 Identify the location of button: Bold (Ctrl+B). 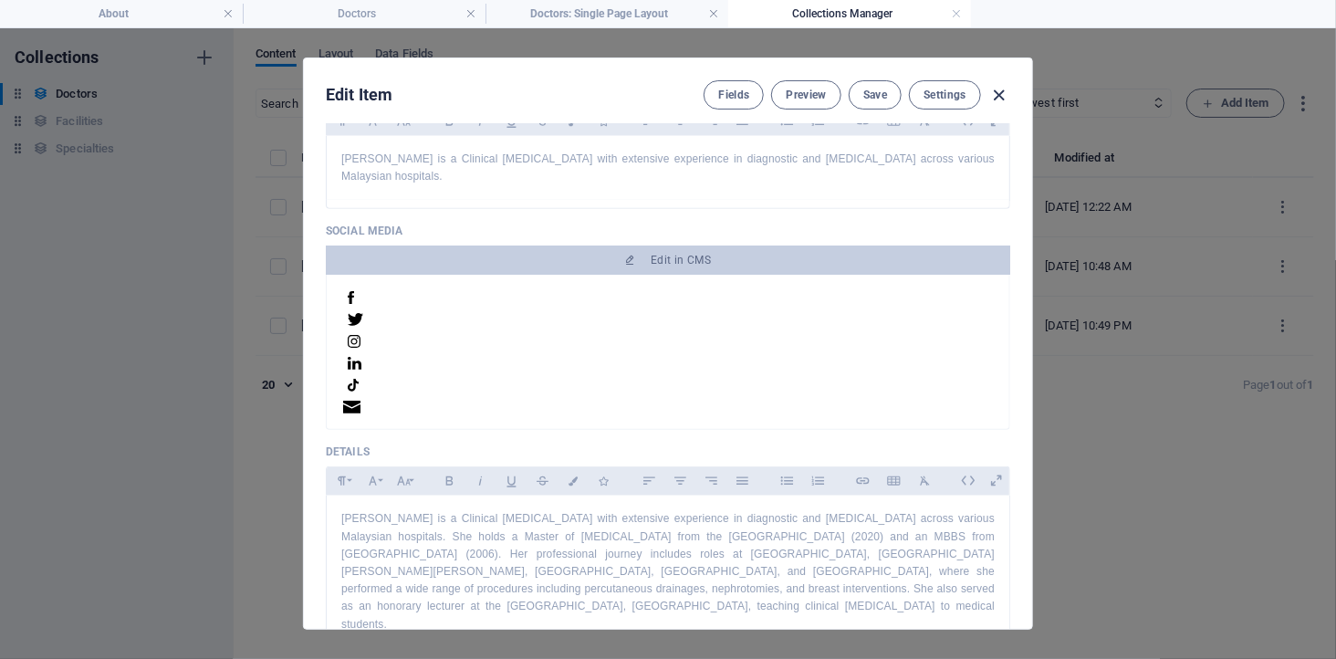
(449, 481).